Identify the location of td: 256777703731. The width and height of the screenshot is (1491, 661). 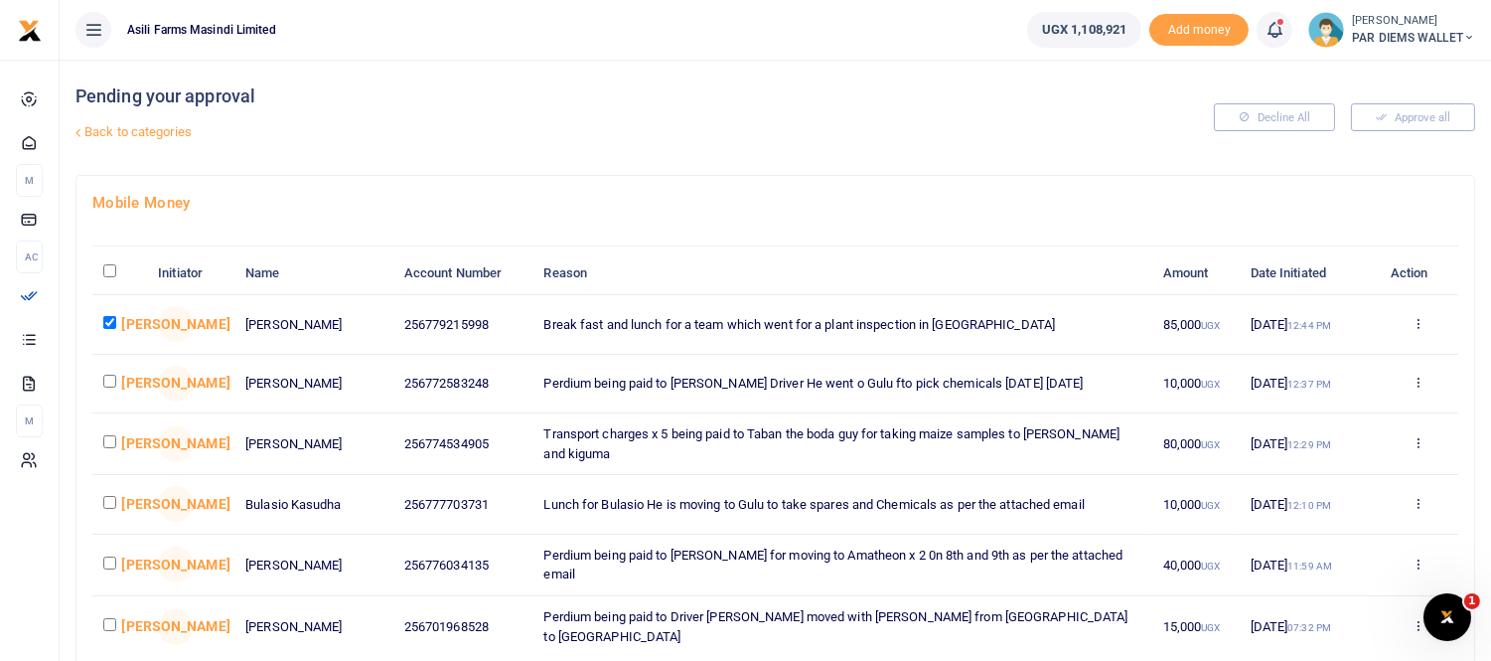
(463, 504).